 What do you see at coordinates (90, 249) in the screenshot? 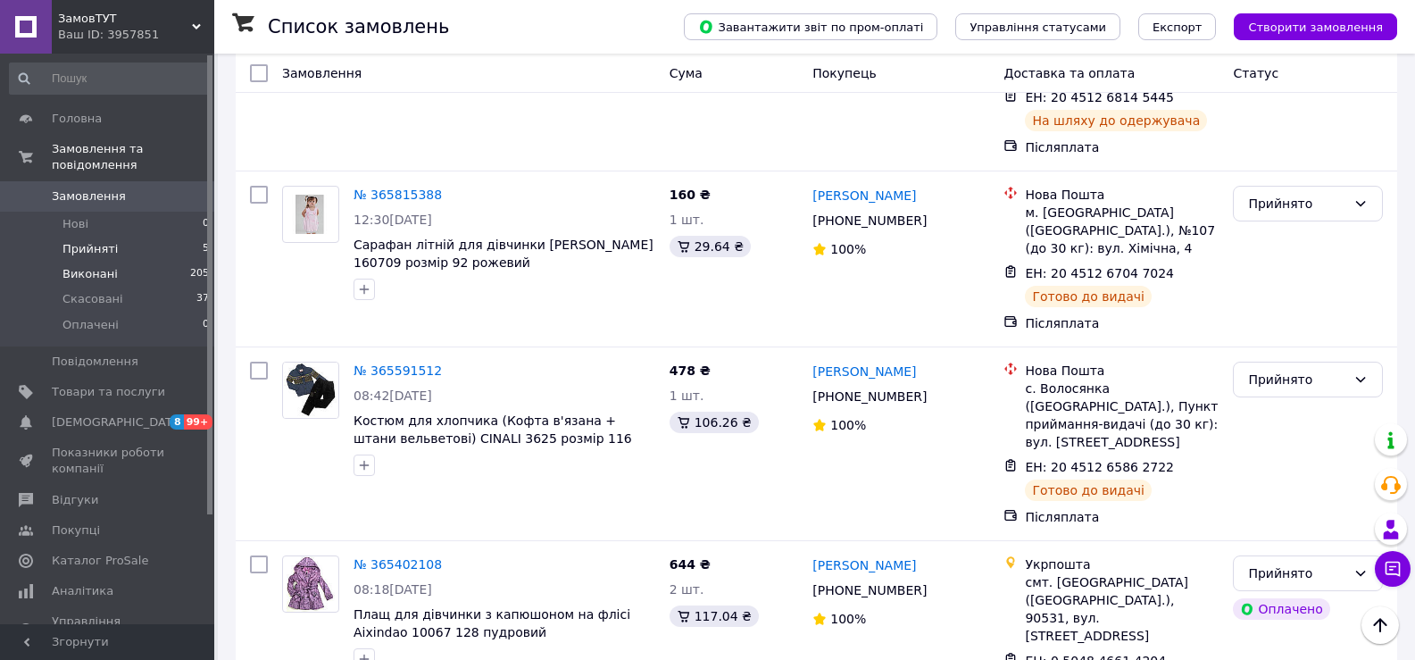
I see `span: Прийняті` at bounding box center [90, 249].